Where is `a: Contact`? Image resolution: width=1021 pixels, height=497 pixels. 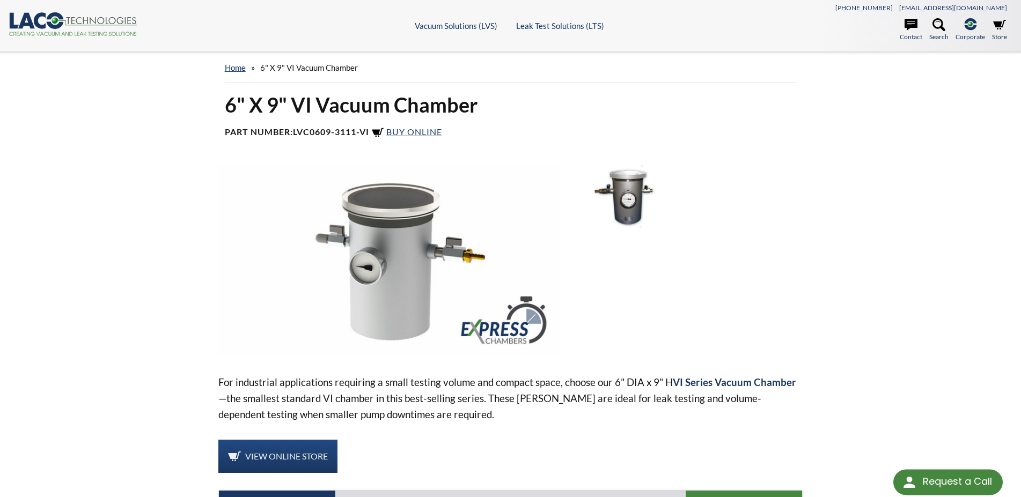 a: Contact is located at coordinates (911, 30).